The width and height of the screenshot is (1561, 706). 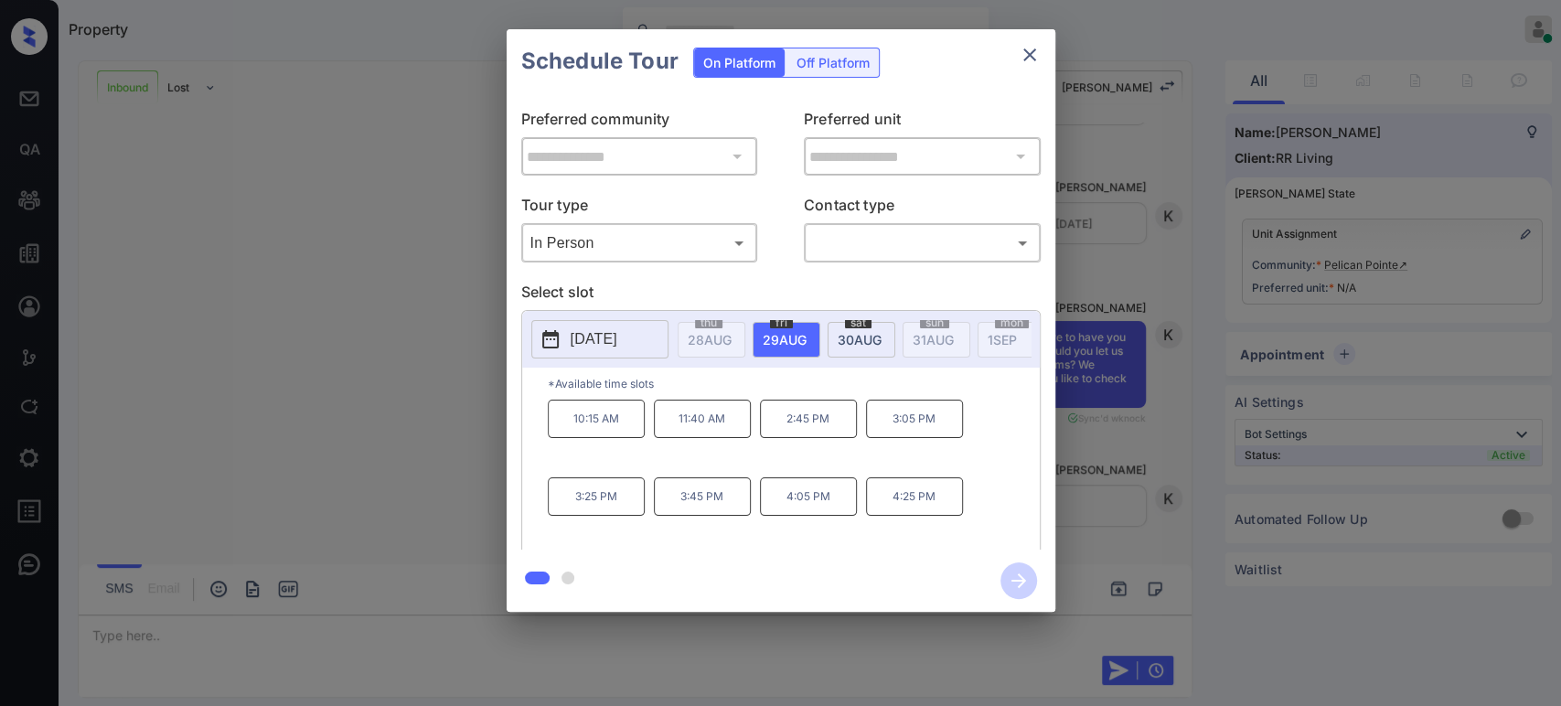 I want to click on p: Select slot, so click(x=781, y=295).